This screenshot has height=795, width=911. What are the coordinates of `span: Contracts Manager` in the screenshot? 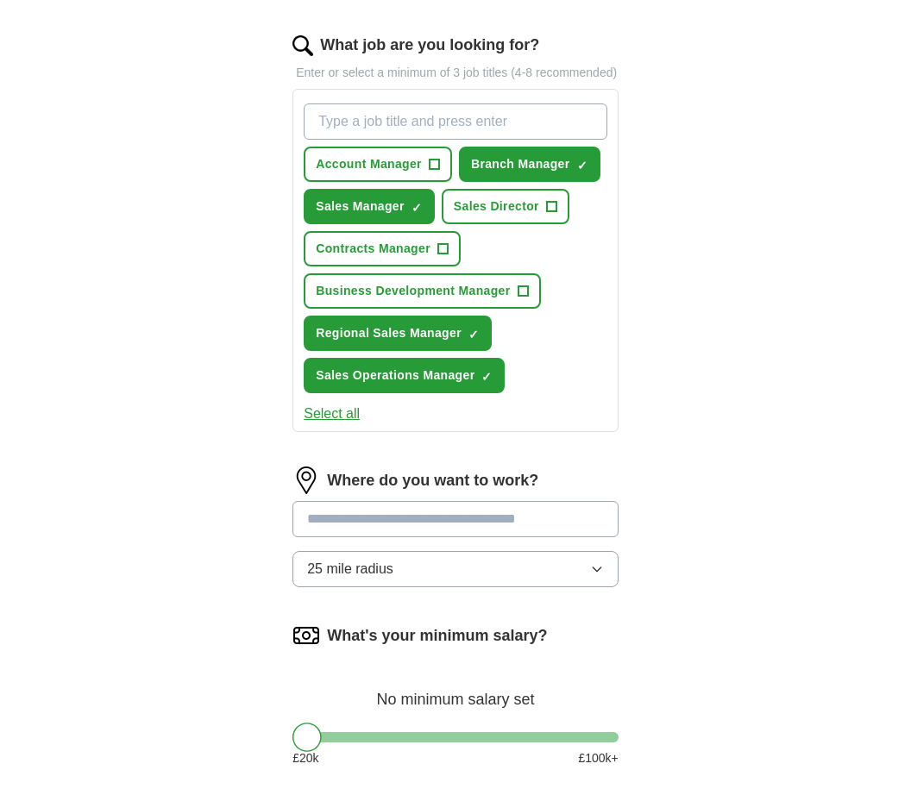 It's located at (373, 249).